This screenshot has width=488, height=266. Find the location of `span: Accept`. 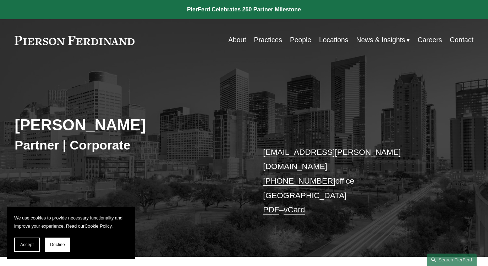

span: Accept is located at coordinates (27, 245).